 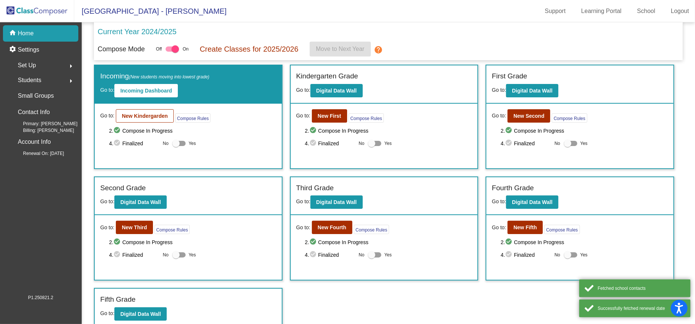 I want to click on a: Support, so click(x=555, y=11).